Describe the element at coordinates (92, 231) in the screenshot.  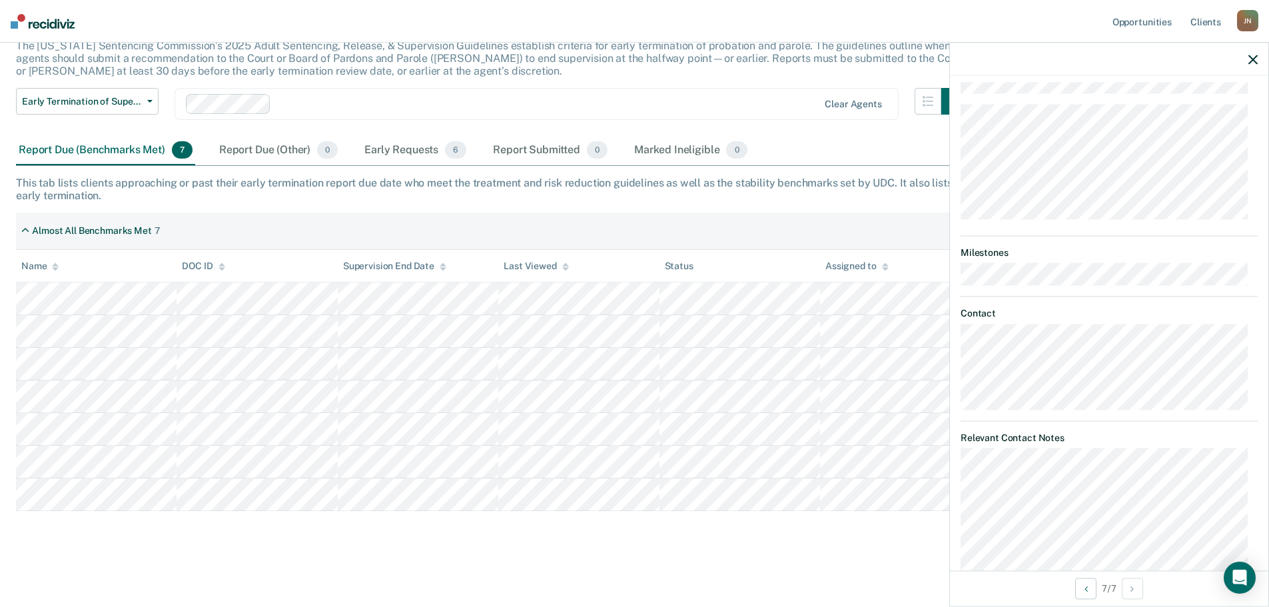
I see `div: Almost All Benchmarks Met` at that location.